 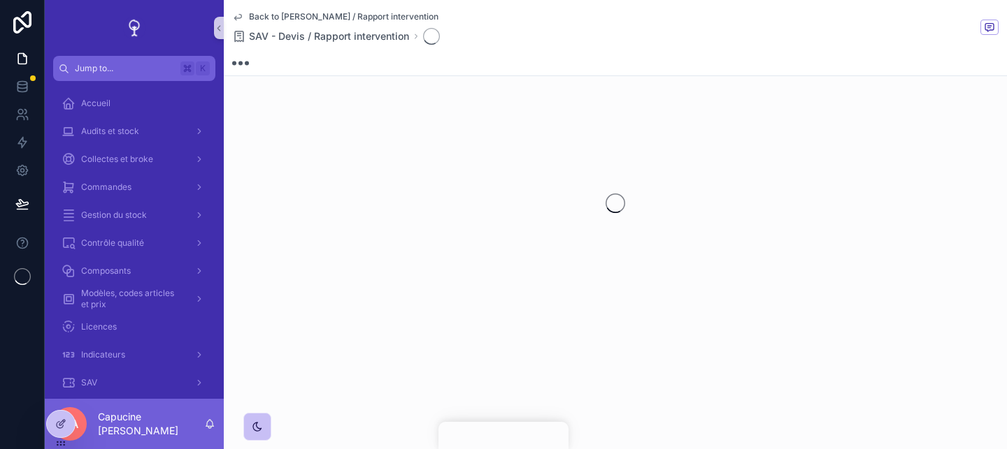 What do you see at coordinates (134, 383) in the screenshot?
I see `a: SAV` at bounding box center [134, 383].